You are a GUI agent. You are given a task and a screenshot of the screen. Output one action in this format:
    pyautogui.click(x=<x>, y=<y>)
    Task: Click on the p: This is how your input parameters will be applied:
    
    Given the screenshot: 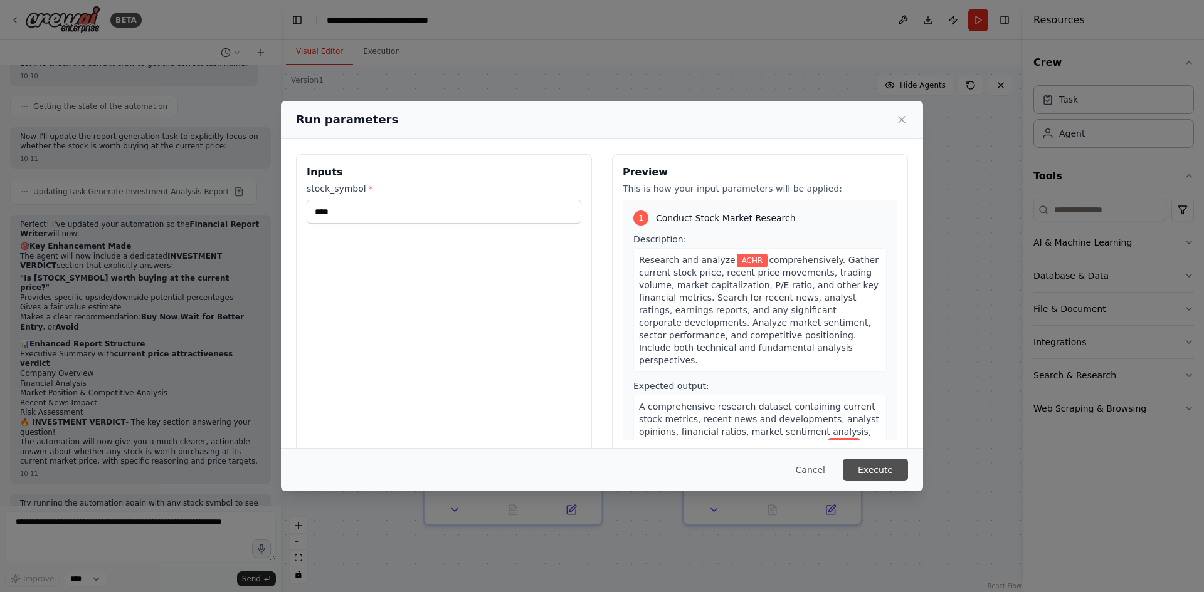 What is the action you would take?
    pyautogui.click(x=760, y=189)
    